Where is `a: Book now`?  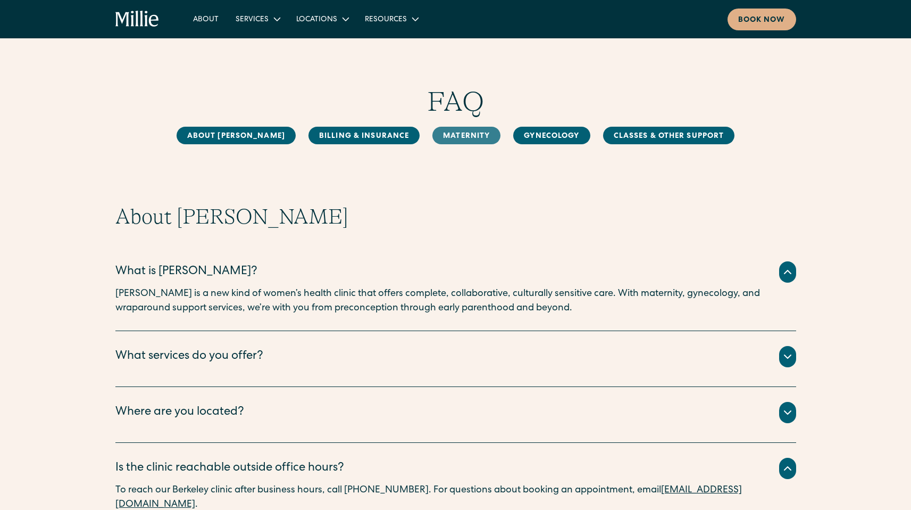 a: Book now is located at coordinates (762, 19).